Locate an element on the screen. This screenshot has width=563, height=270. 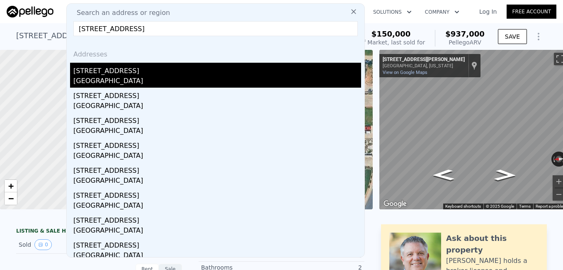
span: $937,000 is located at coordinates (465, 34).